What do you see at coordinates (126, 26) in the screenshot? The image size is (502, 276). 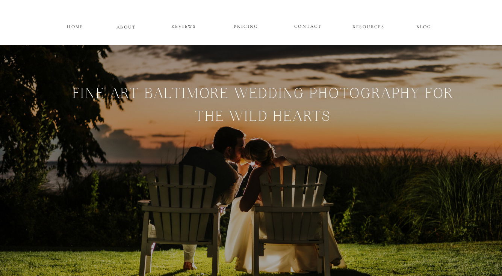 I see `a: ABOUT` at bounding box center [126, 26].